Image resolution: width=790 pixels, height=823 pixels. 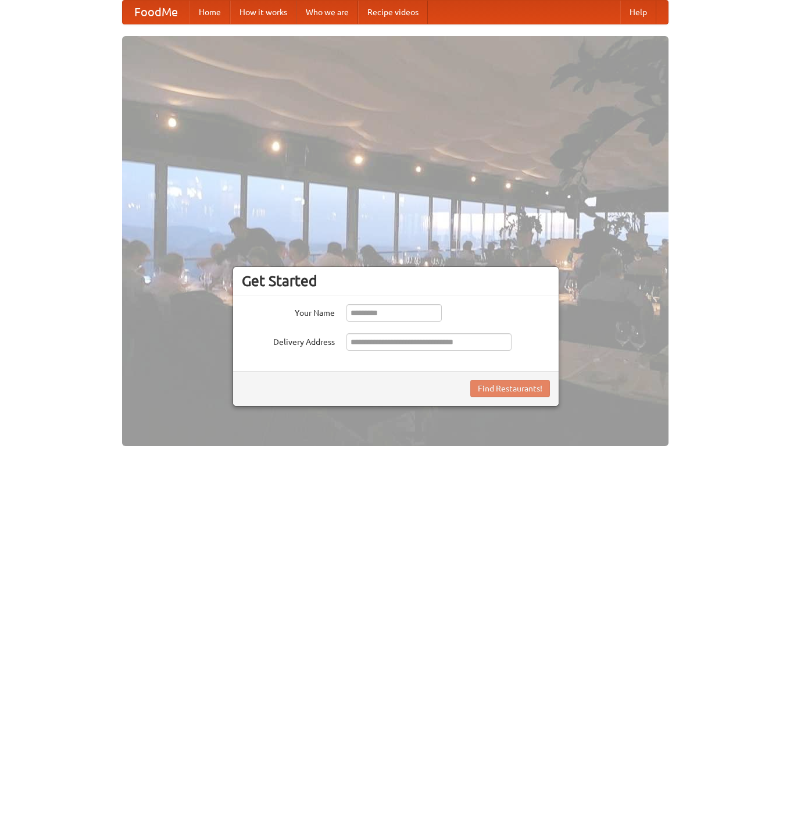 What do you see at coordinates (288, 340) in the screenshot?
I see `label: Delivery Address` at bounding box center [288, 340].